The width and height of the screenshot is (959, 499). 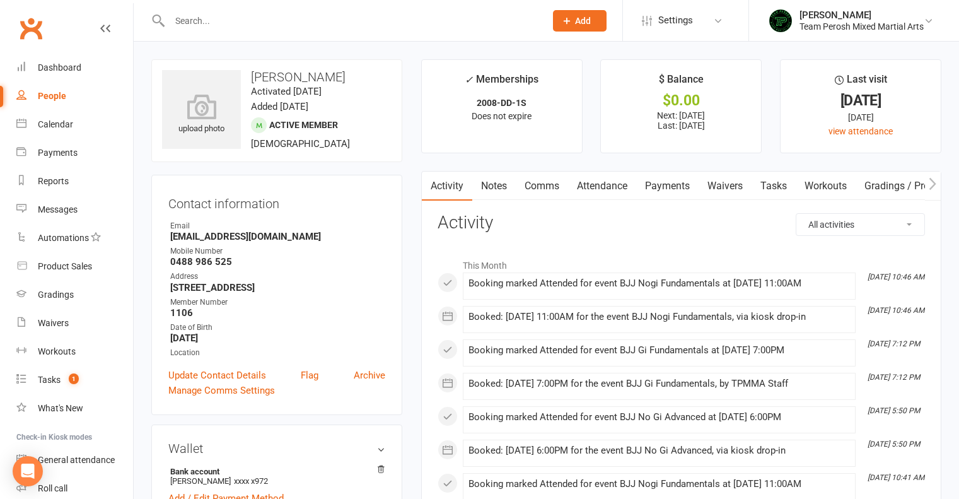 What do you see at coordinates (52, 96) in the screenshot?
I see `div: People` at bounding box center [52, 96].